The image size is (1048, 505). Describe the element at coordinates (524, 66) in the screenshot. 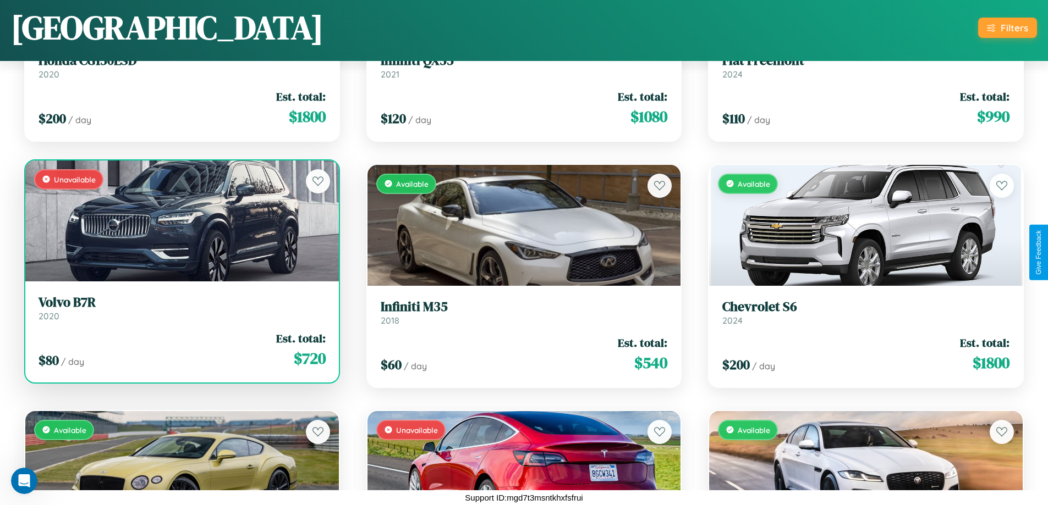

I see `a: Infiniti QX552021` at that location.